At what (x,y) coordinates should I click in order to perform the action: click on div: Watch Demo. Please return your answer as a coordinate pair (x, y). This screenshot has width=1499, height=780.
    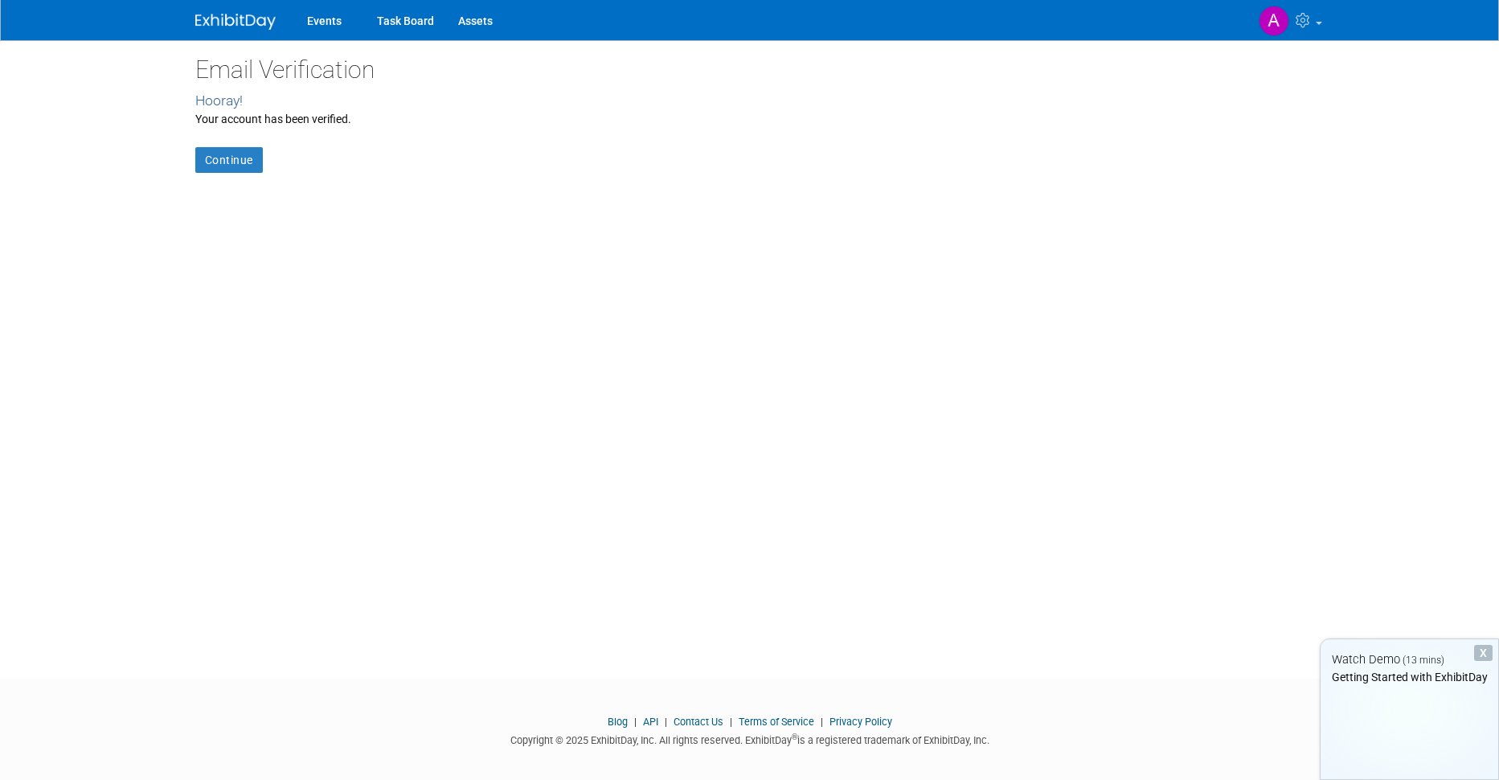
    Looking at the image, I should click on (1409, 659).